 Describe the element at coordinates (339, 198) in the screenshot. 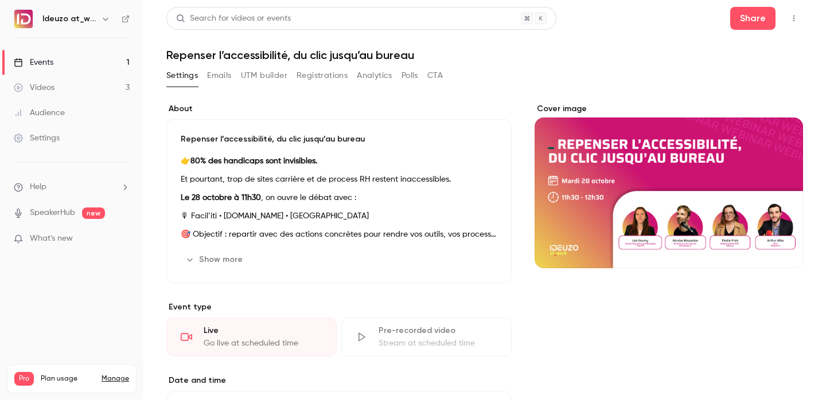

I see `p: , on ouvre le débat avec :` at that location.